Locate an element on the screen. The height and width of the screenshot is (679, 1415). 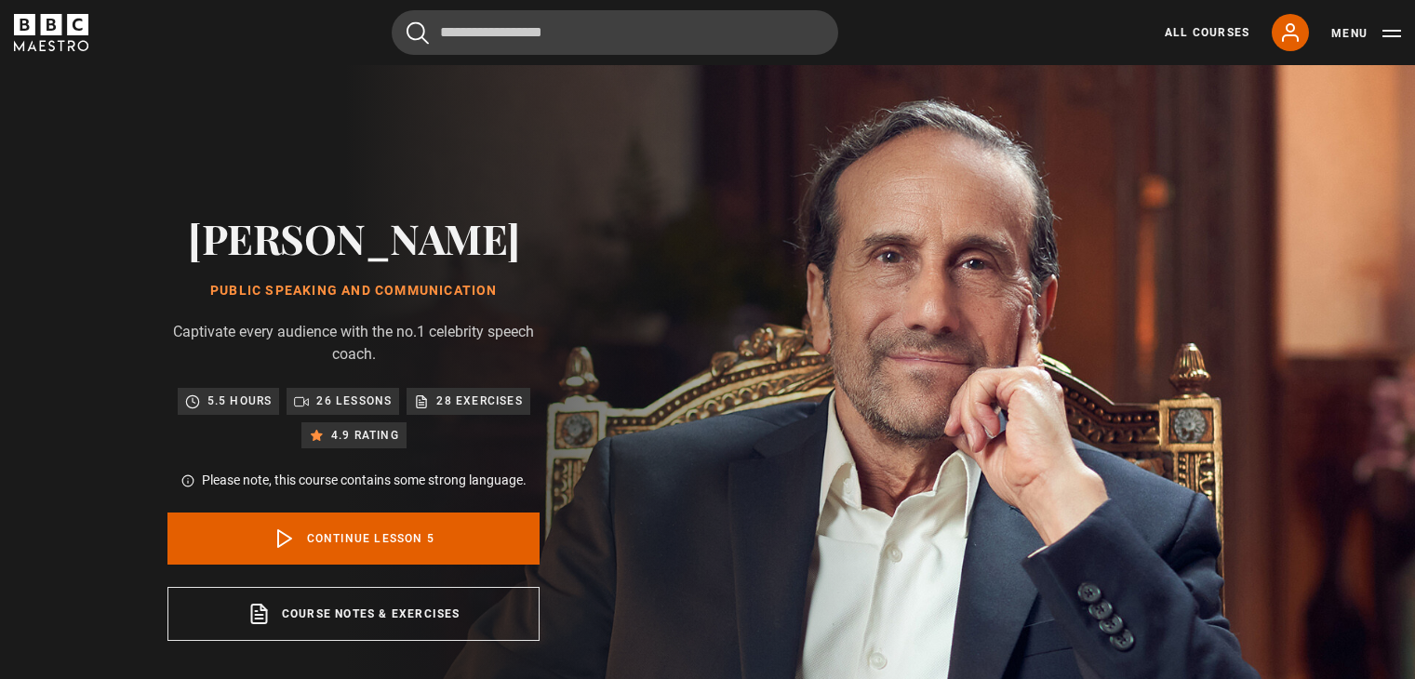
p: 26 lessons is located at coordinates (354, 401).